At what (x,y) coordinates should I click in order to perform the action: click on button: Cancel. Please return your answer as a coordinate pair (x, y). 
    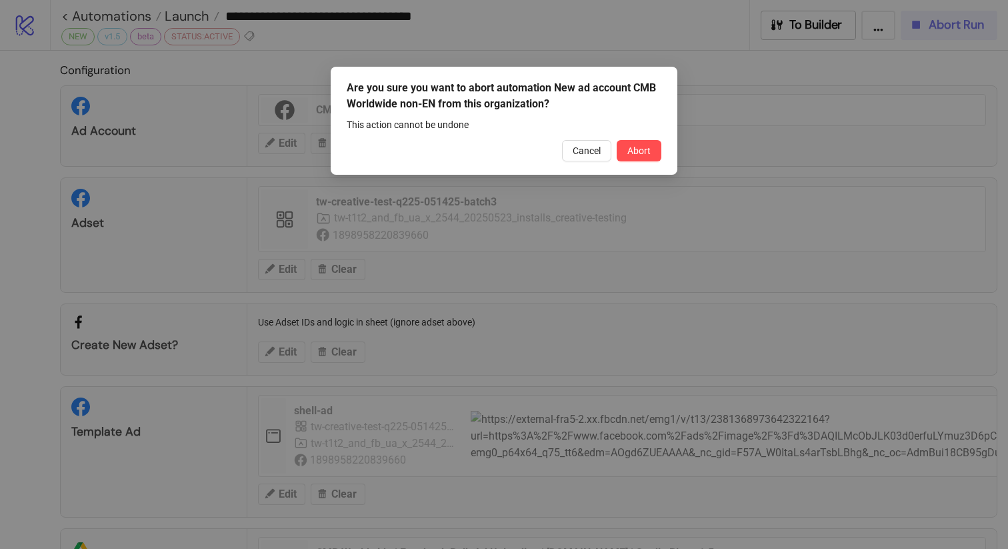
    Looking at the image, I should click on (587, 151).